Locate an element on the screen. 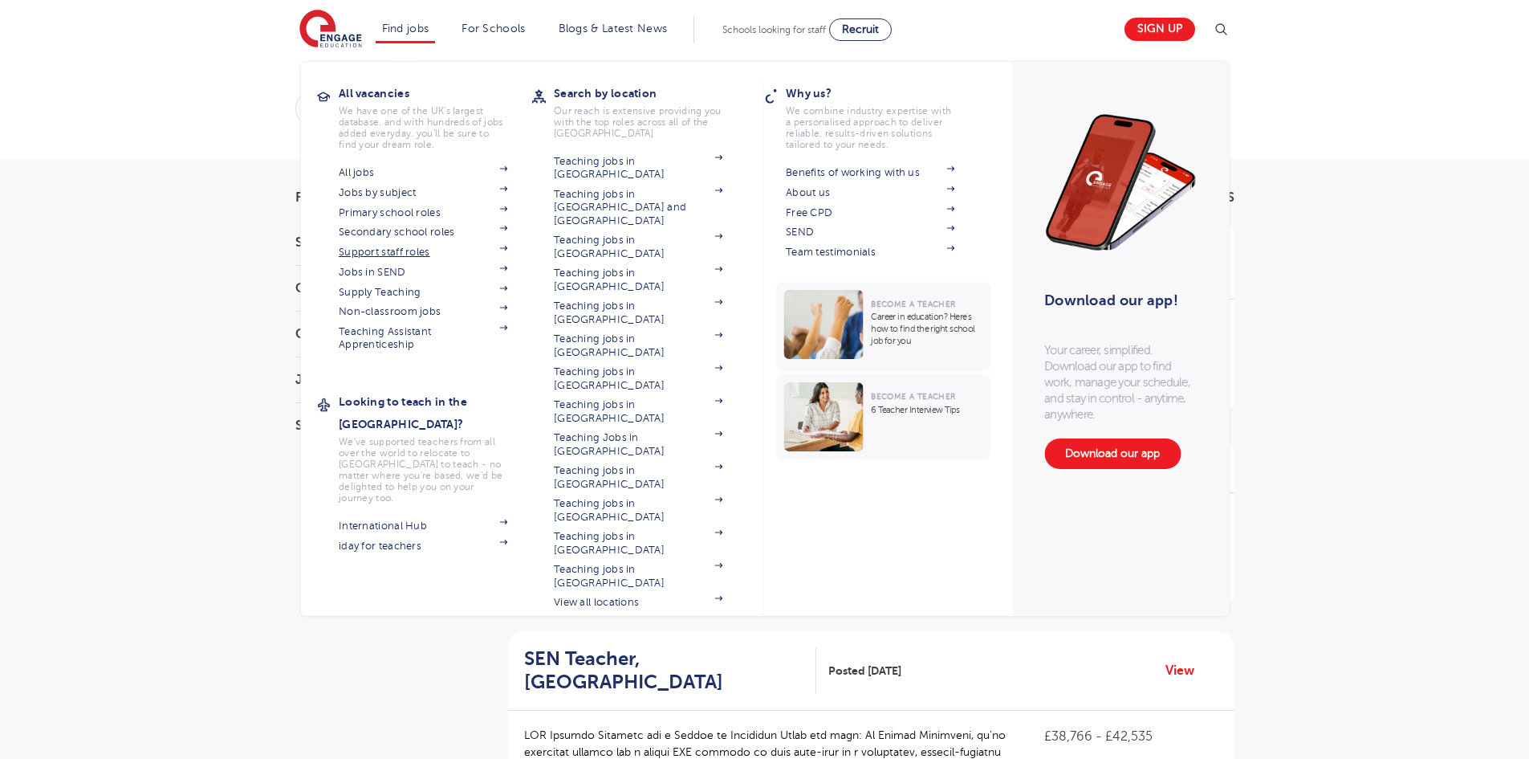 The width and height of the screenshot is (1529, 759). img: Engage Education is located at coordinates (331, 30).